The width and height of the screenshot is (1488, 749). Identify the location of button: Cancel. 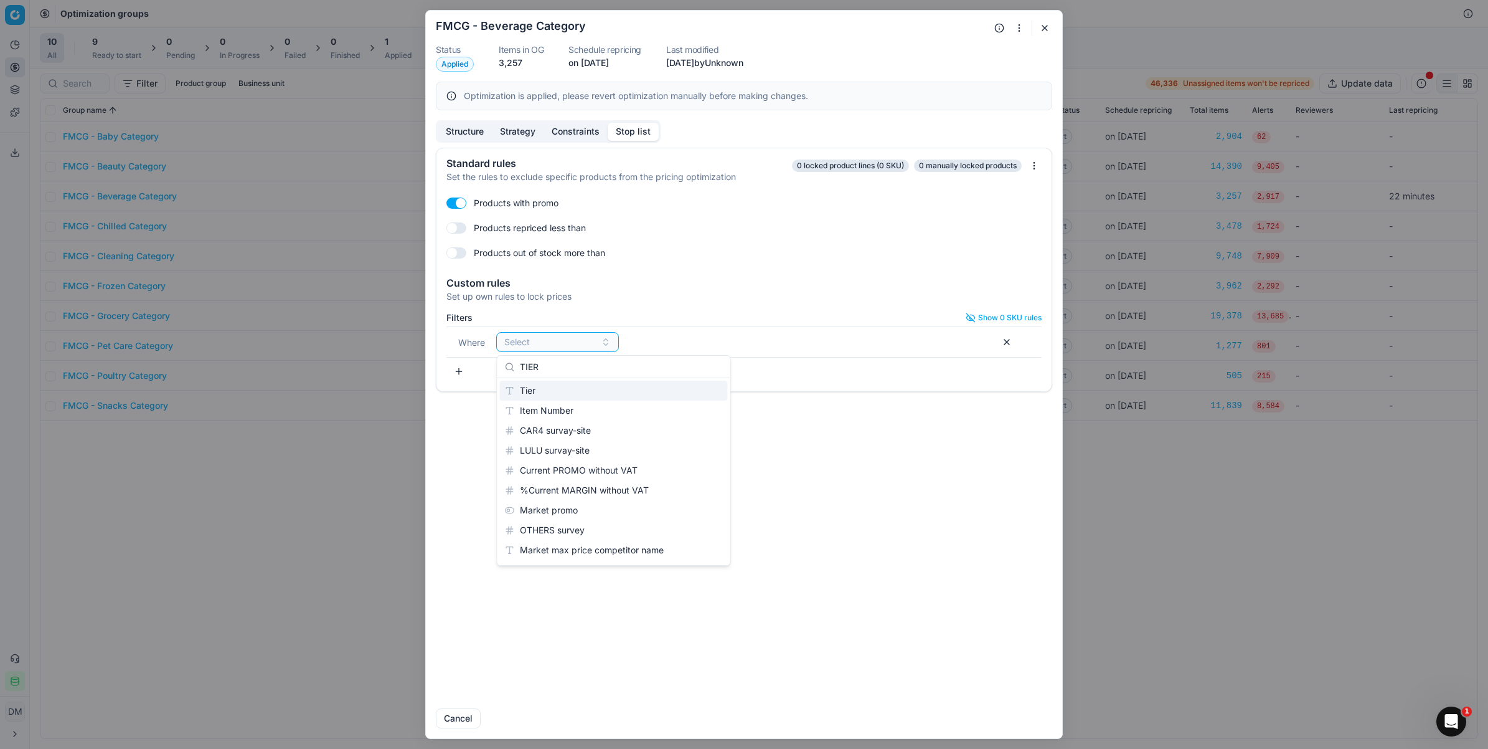
(458, 718).